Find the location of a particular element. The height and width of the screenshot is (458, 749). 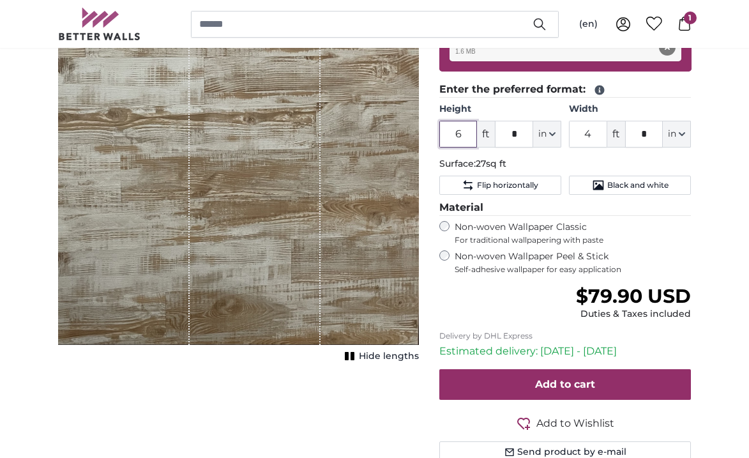

label: Height is located at coordinates (500, 109).